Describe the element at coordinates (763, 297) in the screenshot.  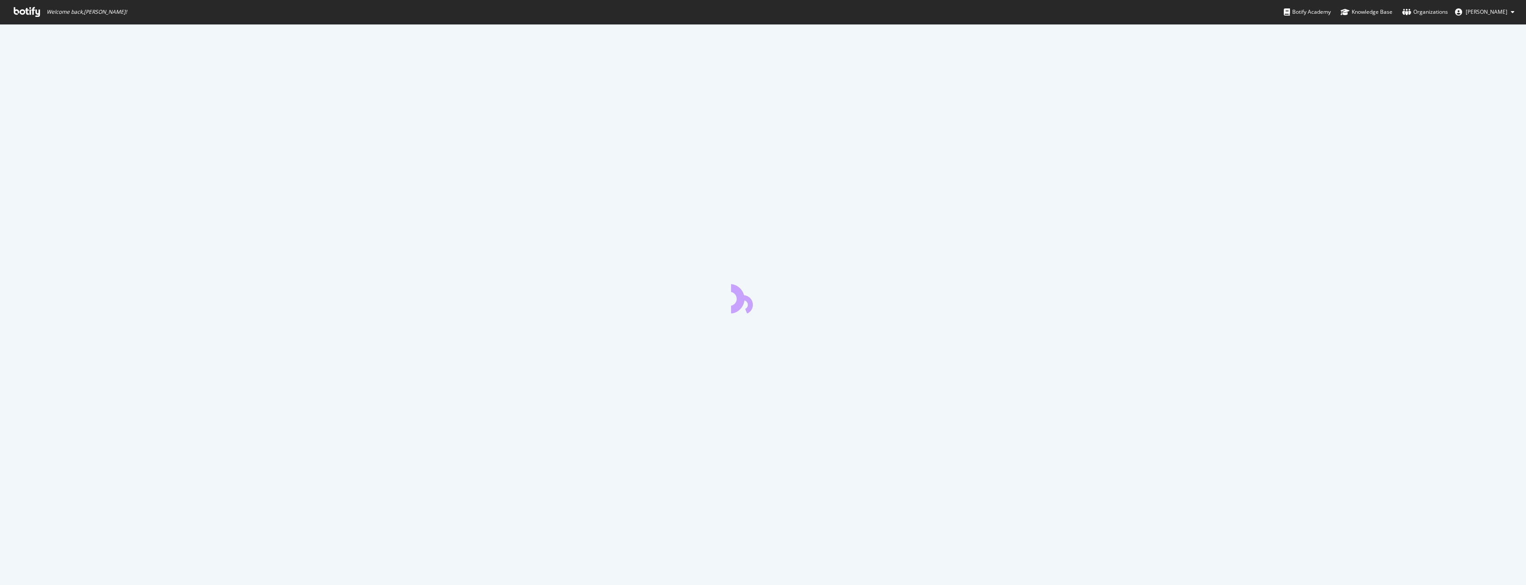
I see `div: animation` at that location.